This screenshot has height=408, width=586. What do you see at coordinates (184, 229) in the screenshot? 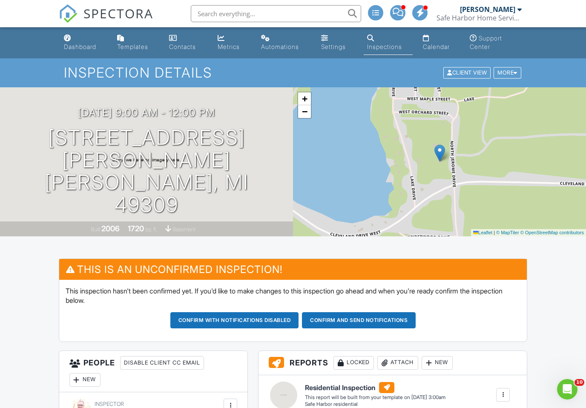
I see `span: basement` at bounding box center [184, 229].